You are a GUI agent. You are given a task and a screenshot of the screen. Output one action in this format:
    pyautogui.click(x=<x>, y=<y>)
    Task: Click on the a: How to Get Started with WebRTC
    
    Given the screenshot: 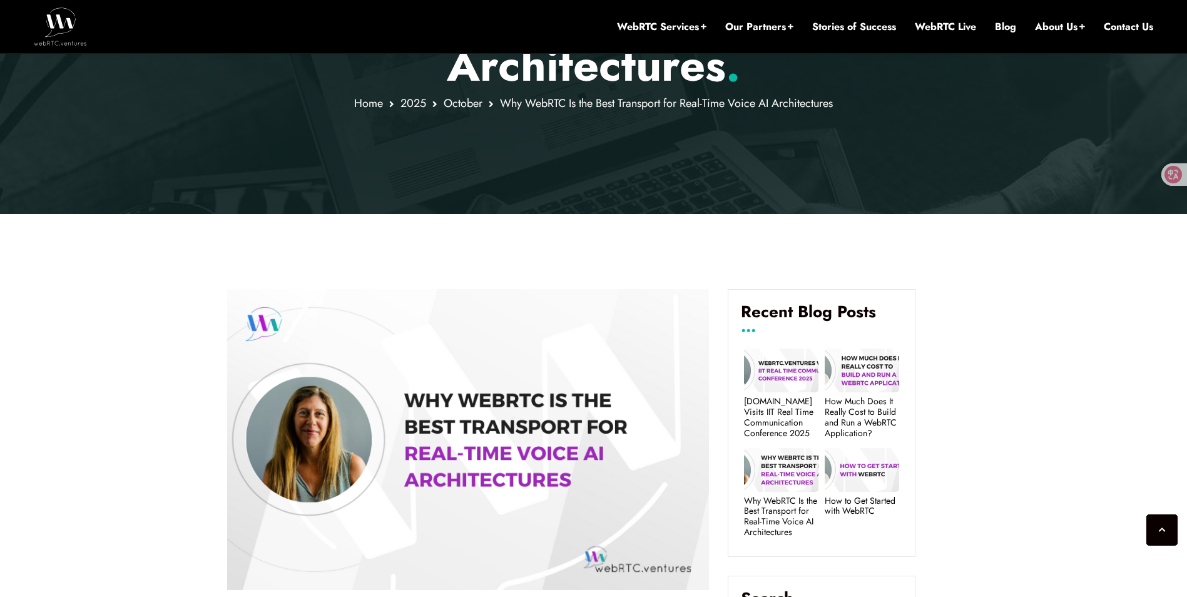 What is the action you would take?
    pyautogui.click(x=862, y=506)
    